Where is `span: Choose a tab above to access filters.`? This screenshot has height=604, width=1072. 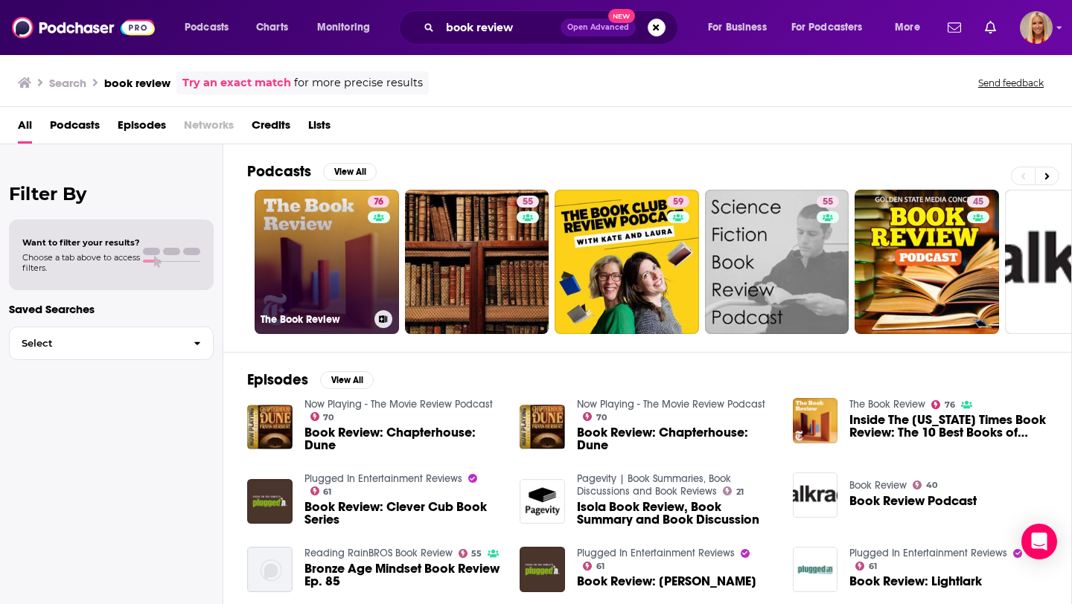 span: Choose a tab above to access filters. is located at coordinates (81, 263).